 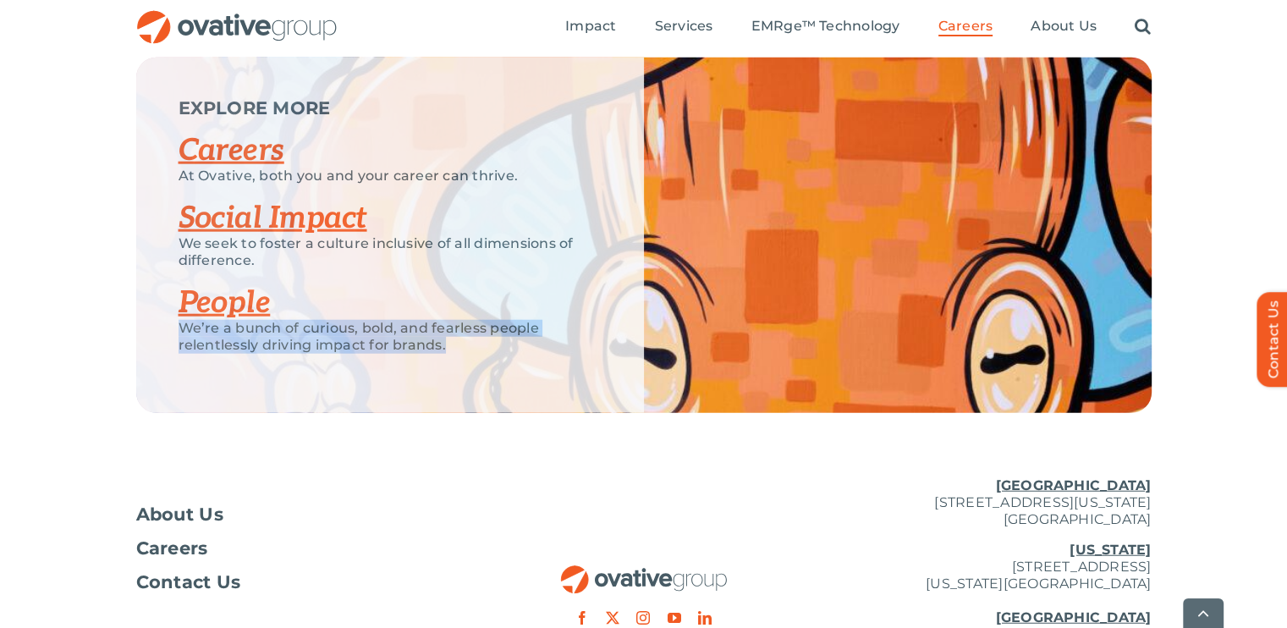 I want to click on a: twitter, so click(x=612, y=618).